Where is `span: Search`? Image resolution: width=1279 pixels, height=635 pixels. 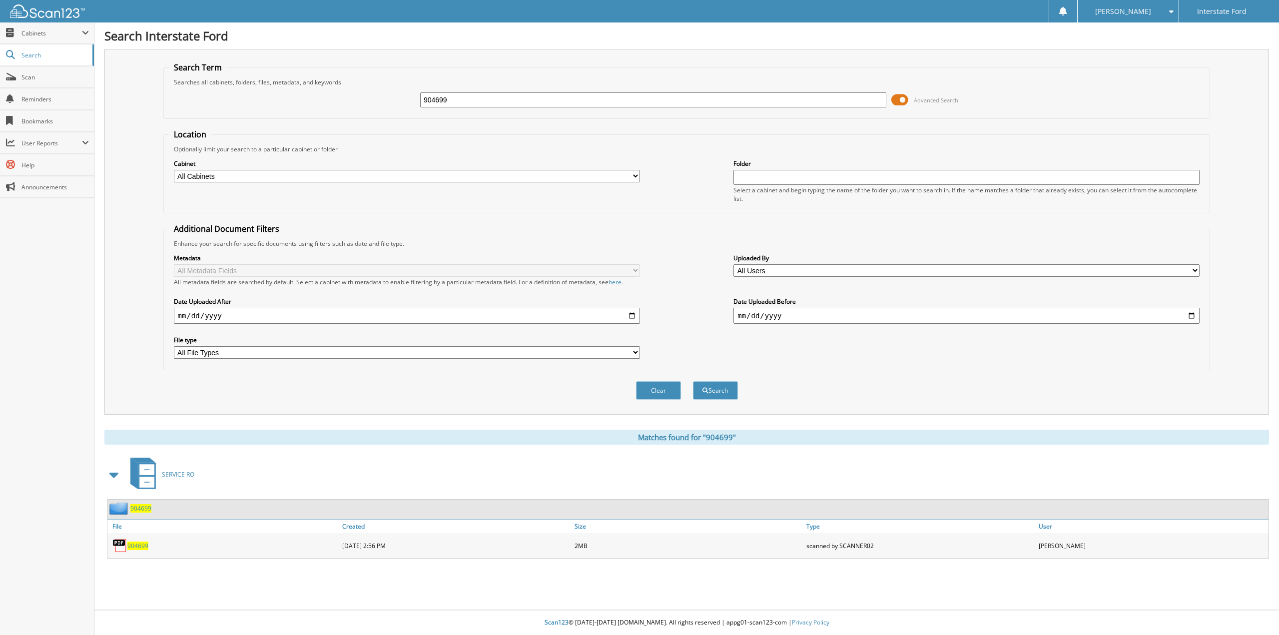 span: Search is located at coordinates (54, 55).